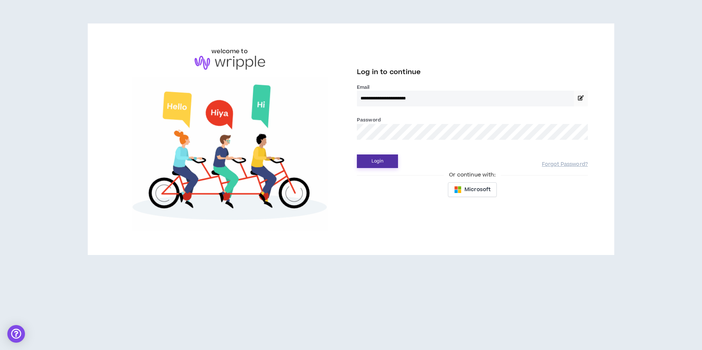 The image size is (702, 350). Describe the element at coordinates (377, 161) in the screenshot. I see `button: Login` at that location.